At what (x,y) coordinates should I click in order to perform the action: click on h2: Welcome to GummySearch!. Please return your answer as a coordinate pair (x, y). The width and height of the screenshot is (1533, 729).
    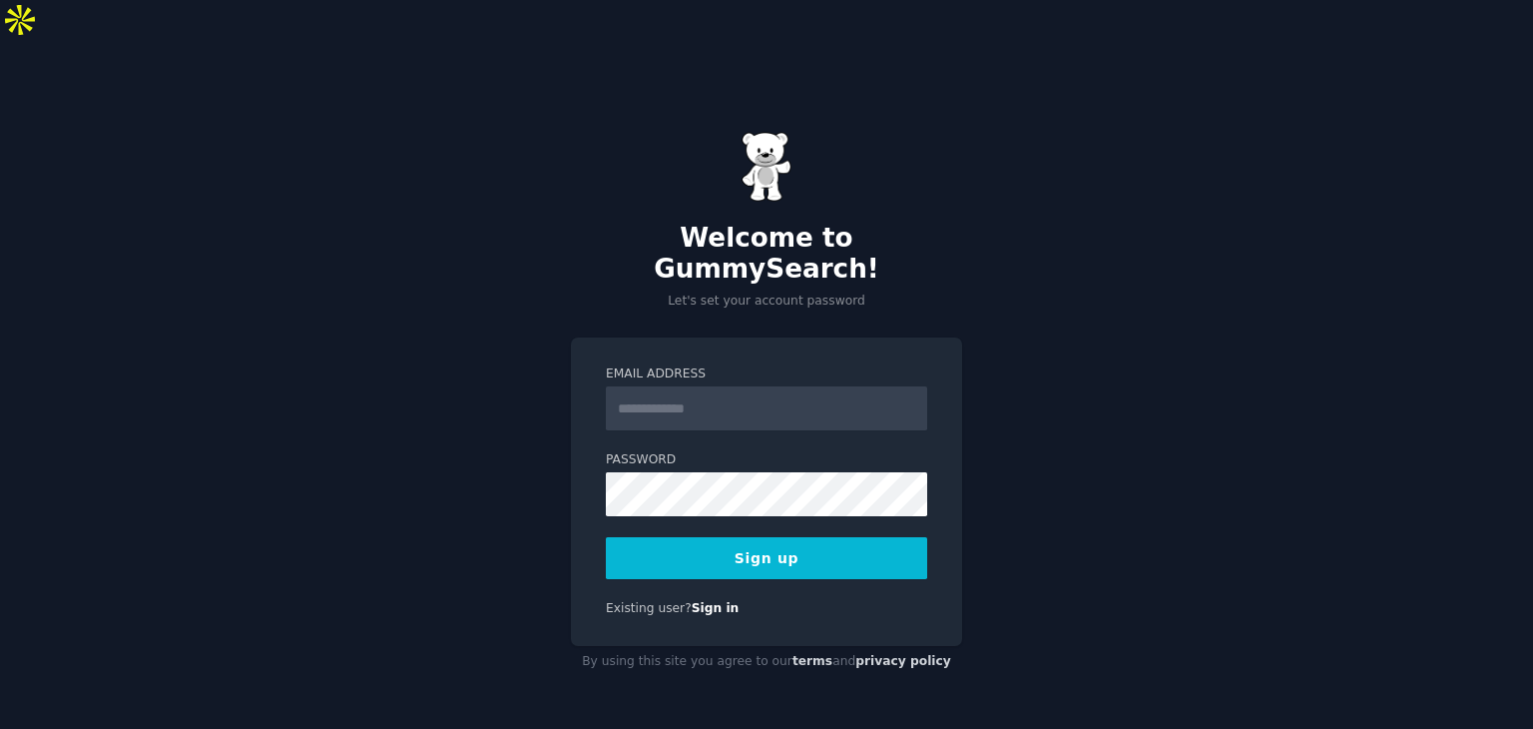
    Looking at the image, I should click on (766, 253).